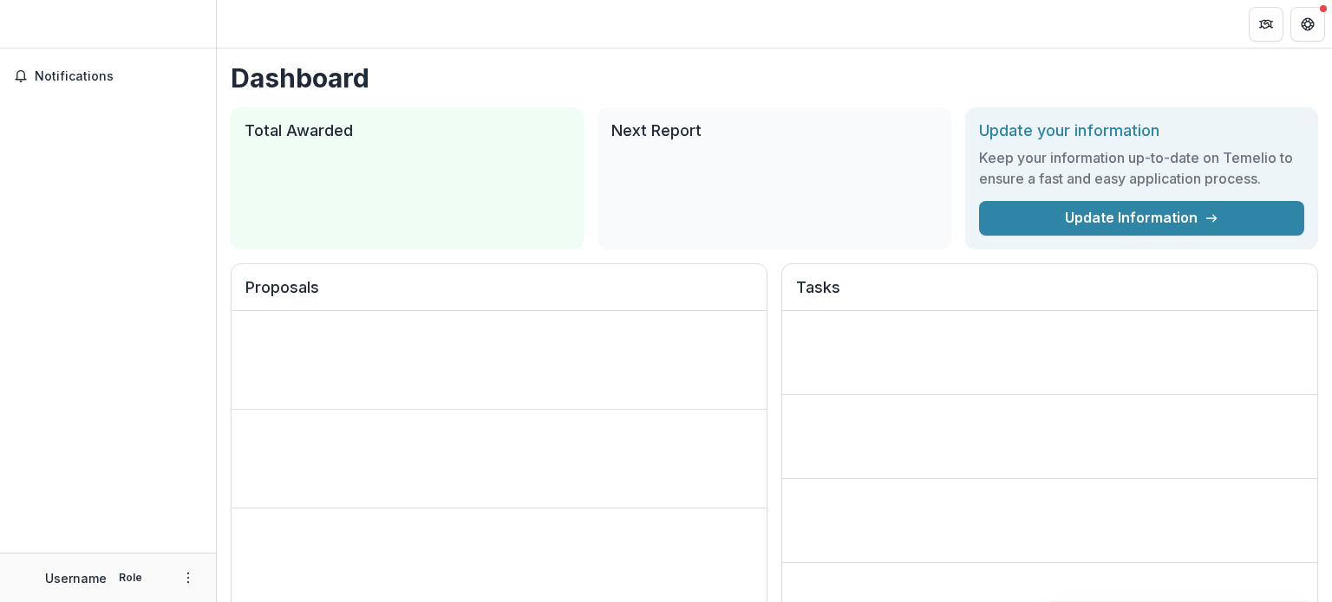 The image size is (1332, 602). Describe the element at coordinates (1266, 24) in the screenshot. I see `button: Partners` at that location.